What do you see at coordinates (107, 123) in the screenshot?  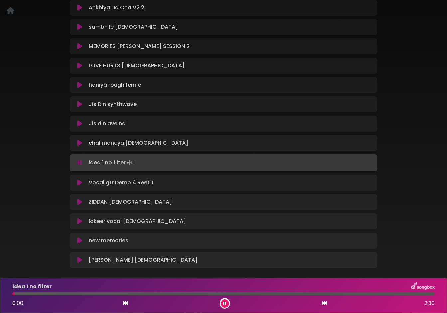 I see `p: Jis din ave na` at bounding box center [107, 123].